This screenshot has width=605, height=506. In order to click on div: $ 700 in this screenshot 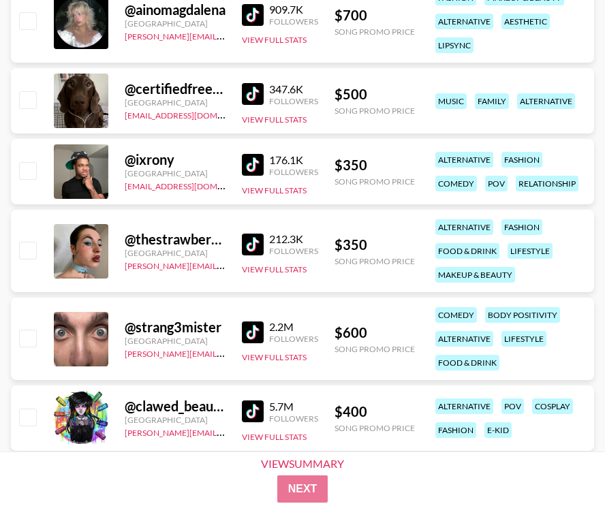, I will do `click(374, 15)`.